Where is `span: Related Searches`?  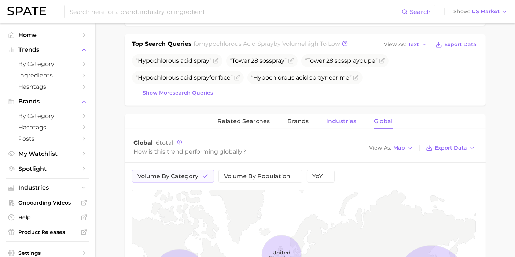 span: Related Searches is located at coordinates (244, 121).